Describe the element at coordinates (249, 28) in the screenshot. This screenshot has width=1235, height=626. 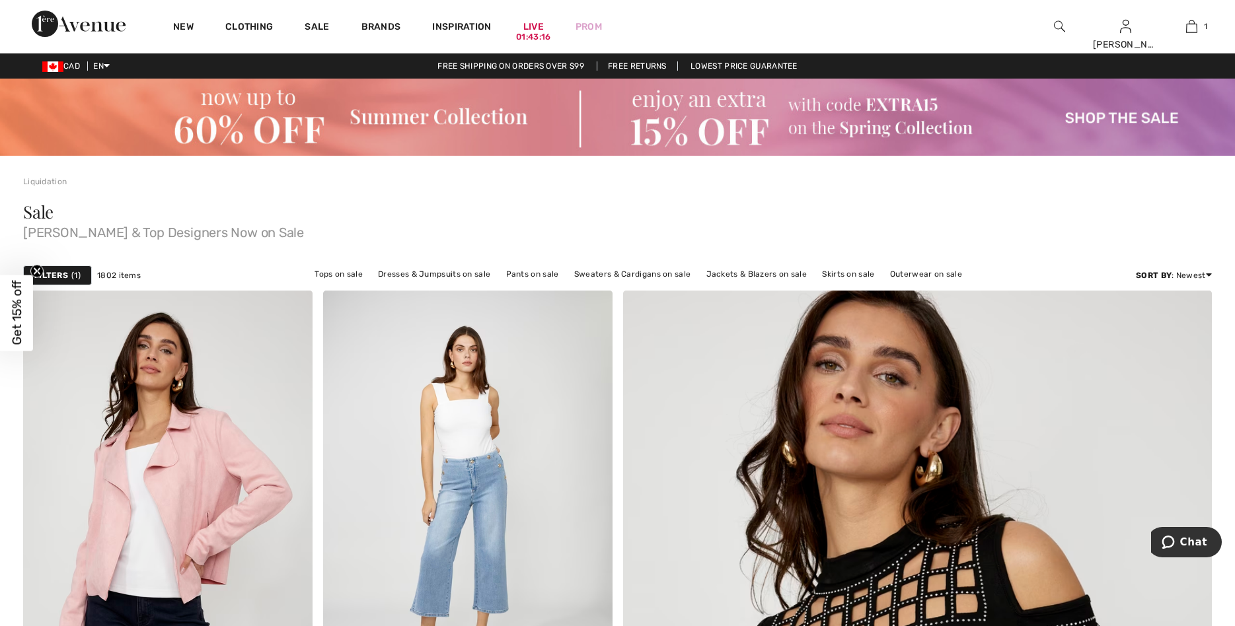
I see `a: Clothing` at that location.